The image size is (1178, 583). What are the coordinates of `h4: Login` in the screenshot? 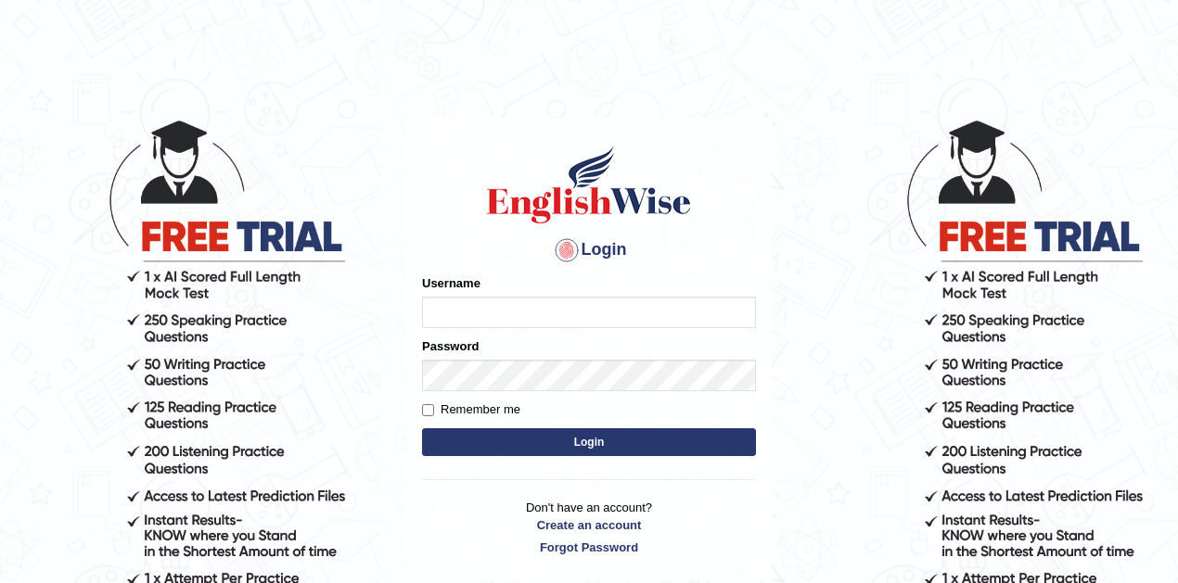 It's located at (589, 250).